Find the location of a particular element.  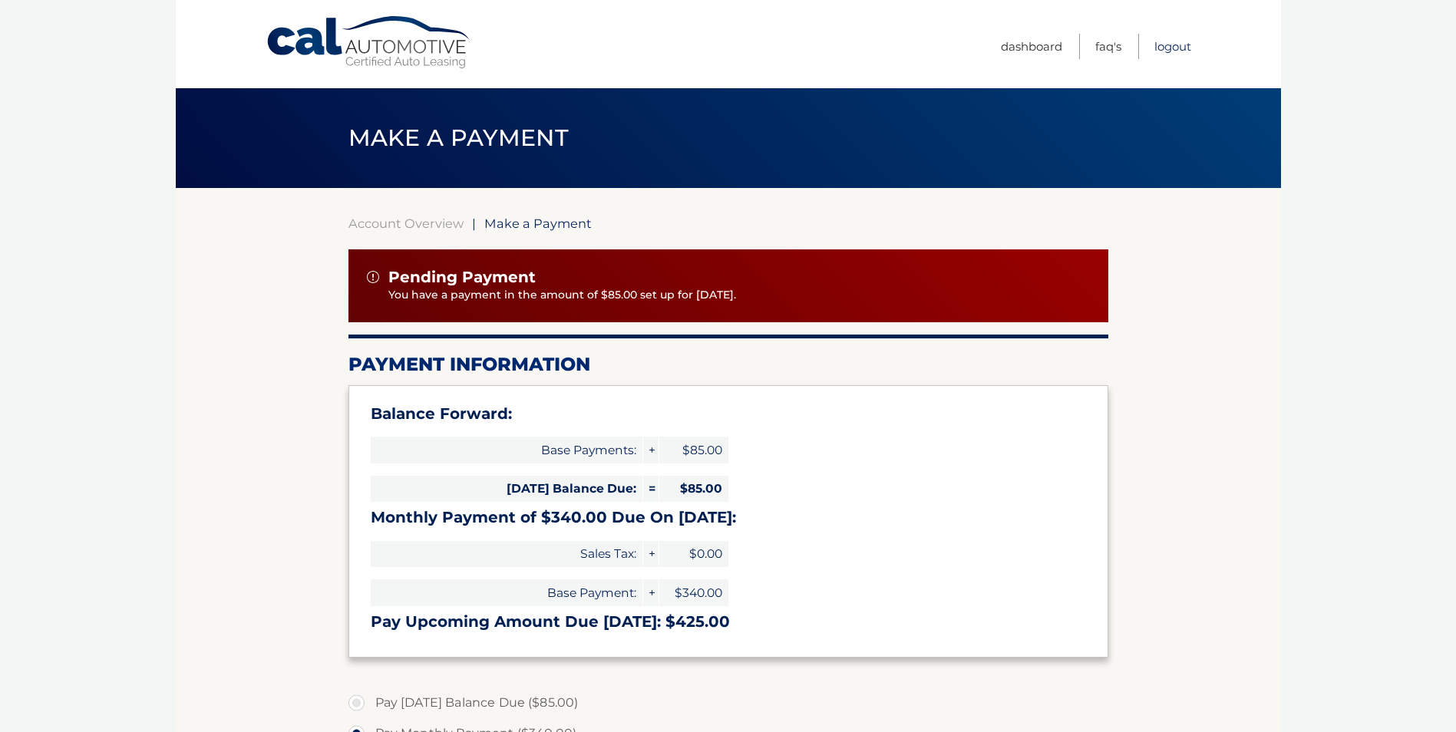

span: Base Payment: is located at coordinates (507, 593).